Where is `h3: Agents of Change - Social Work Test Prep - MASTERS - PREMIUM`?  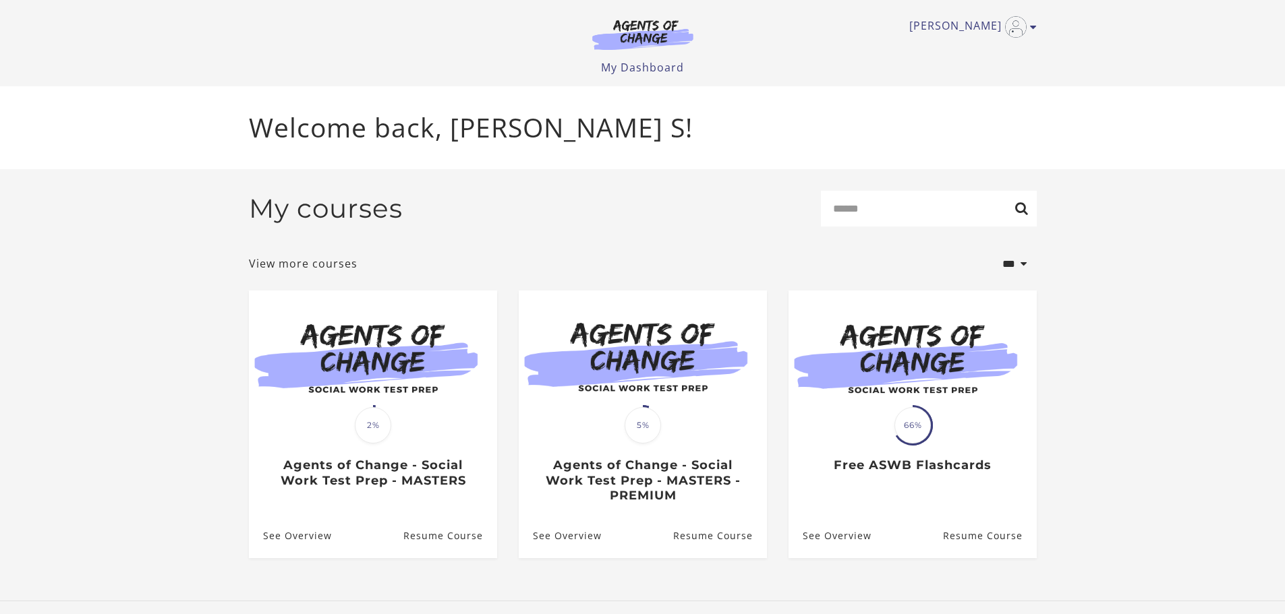
h3: Agents of Change - Social Work Test Prep - MASTERS - PREMIUM is located at coordinates (642, 481).